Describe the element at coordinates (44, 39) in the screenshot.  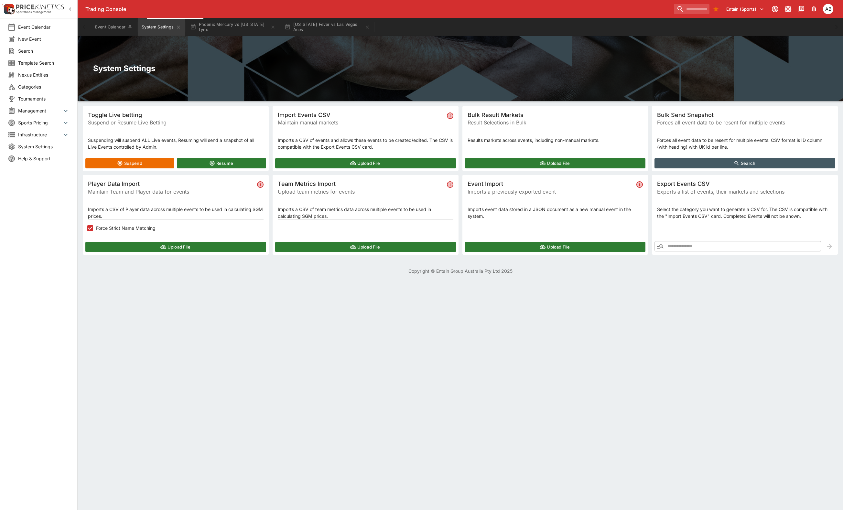
I see `span: New Event` at that location.